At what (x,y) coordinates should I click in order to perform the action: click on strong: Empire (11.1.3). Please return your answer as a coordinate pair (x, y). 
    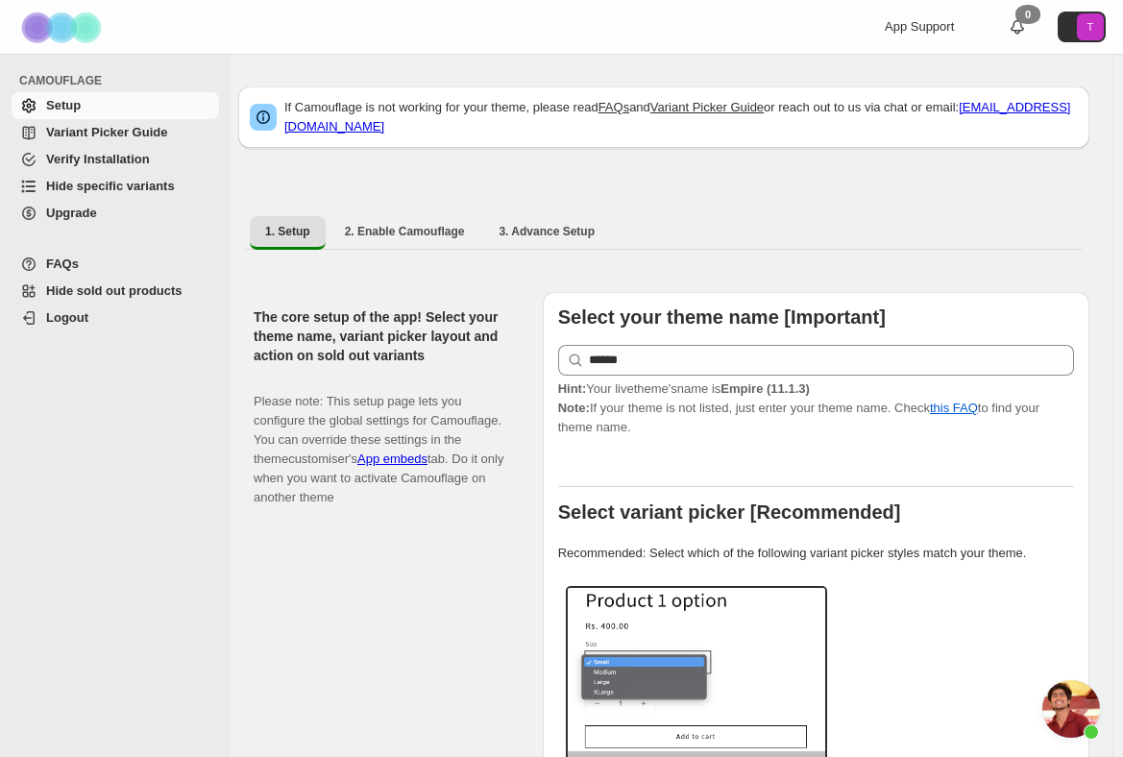
    Looking at the image, I should click on (765, 388).